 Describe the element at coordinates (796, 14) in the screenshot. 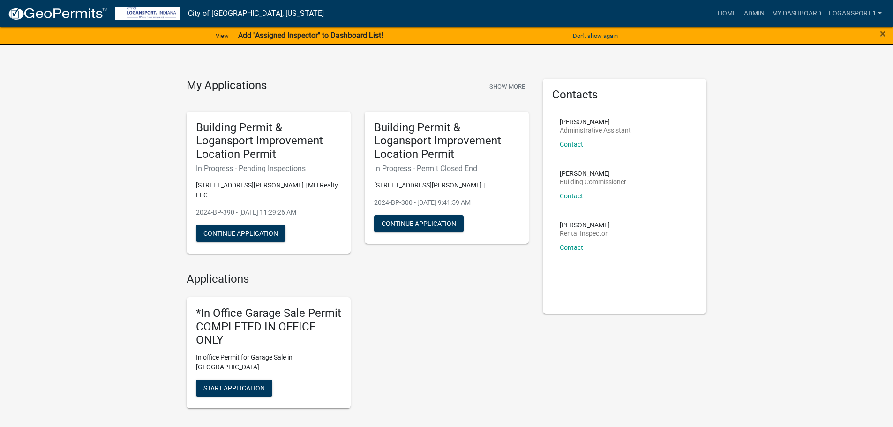

I see `a: My Dashboard` at that location.